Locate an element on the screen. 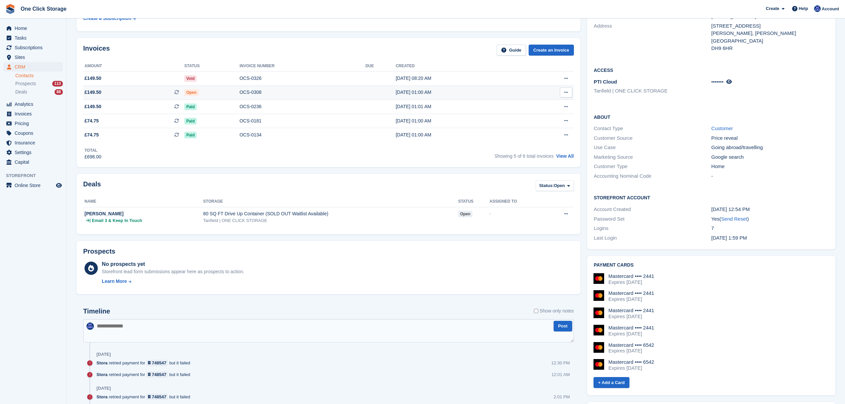 The image size is (845, 404). span: Coupons is located at coordinates (35, 133).